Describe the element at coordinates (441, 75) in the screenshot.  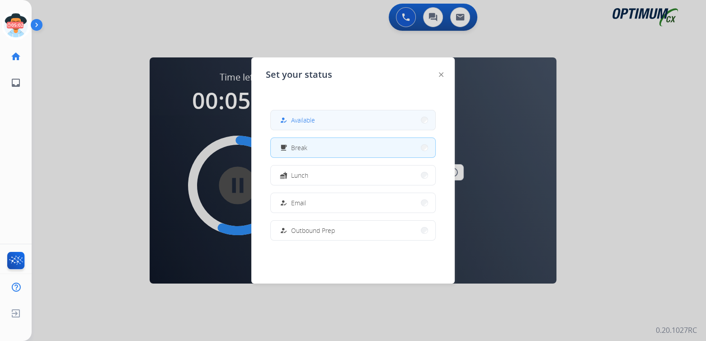
I see `img: close-button` at that location.